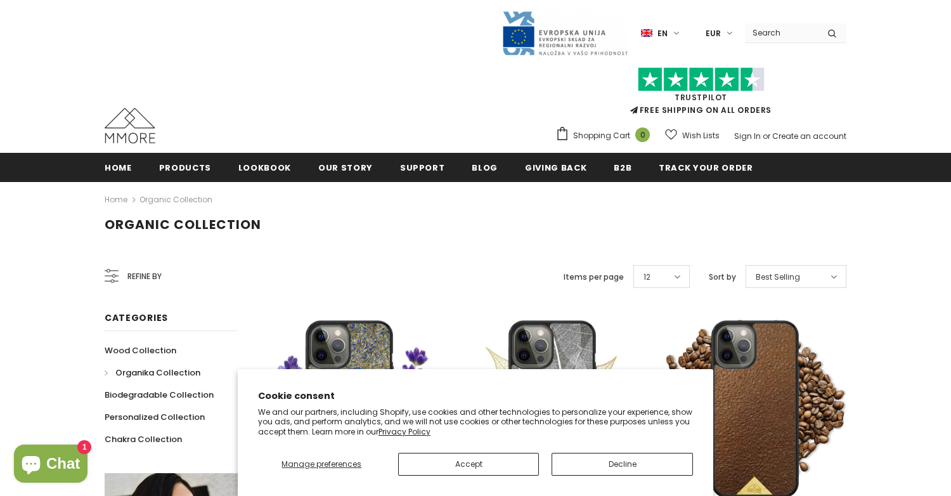 This screenshot has width=951, height=496. I want to click on p: We and our partners, including Shopify, use cookies and other technologies to personalize your ex..., so click(476, 422).